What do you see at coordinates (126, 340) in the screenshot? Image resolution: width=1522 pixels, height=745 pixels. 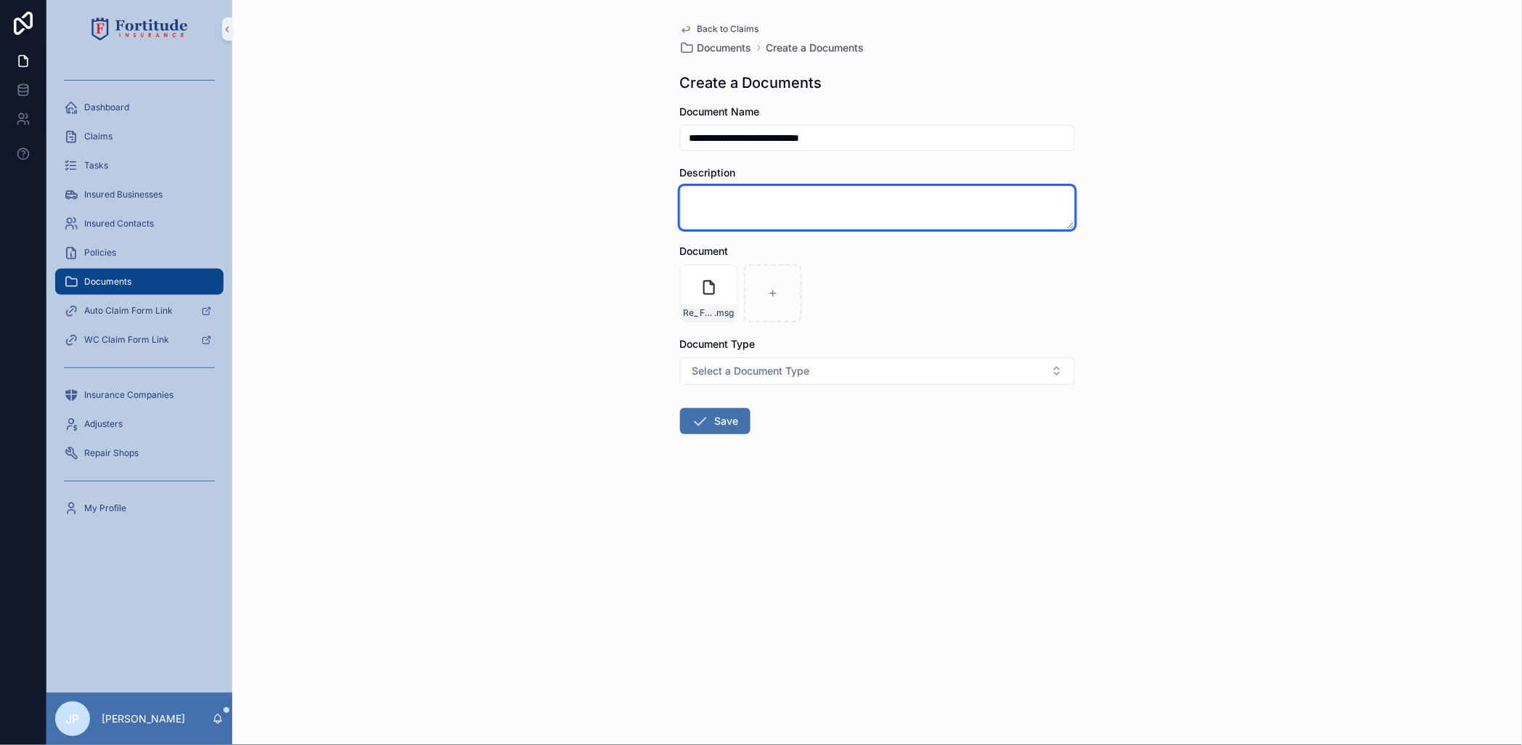 I see `span: WC Claim Form Link` at bounding box center [126, 340].